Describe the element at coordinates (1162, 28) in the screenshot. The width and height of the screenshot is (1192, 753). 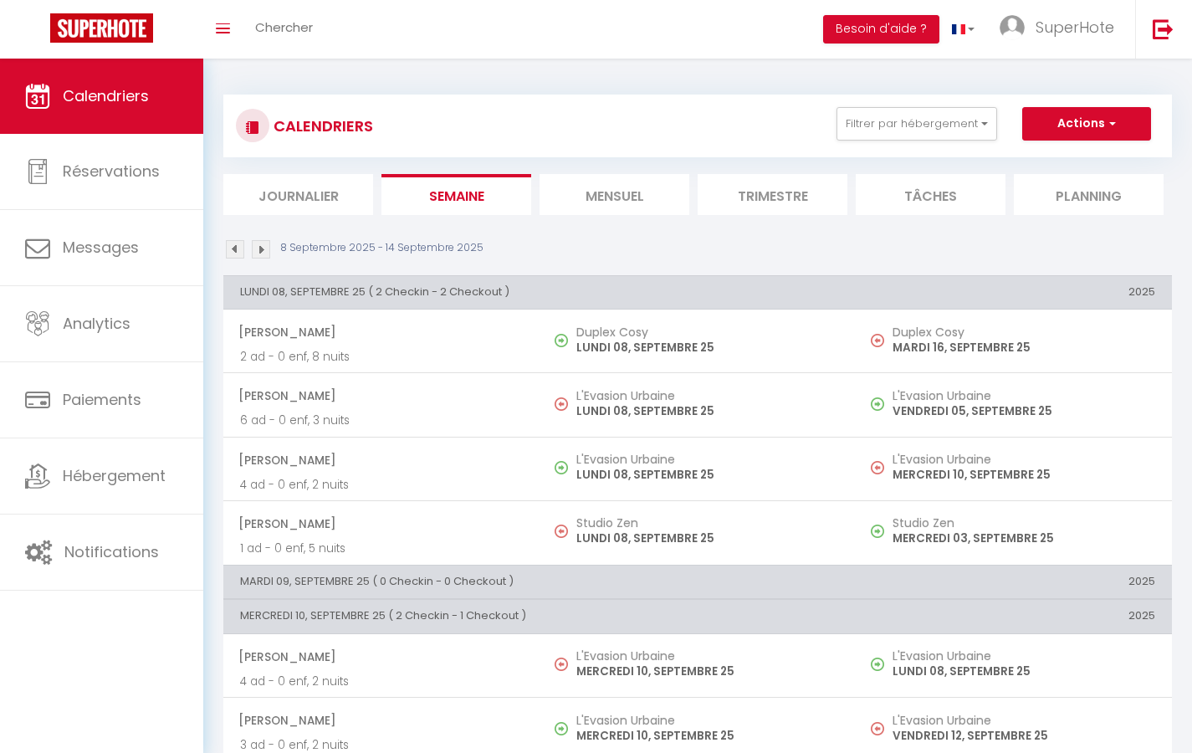
I see `img: logout` at that location.